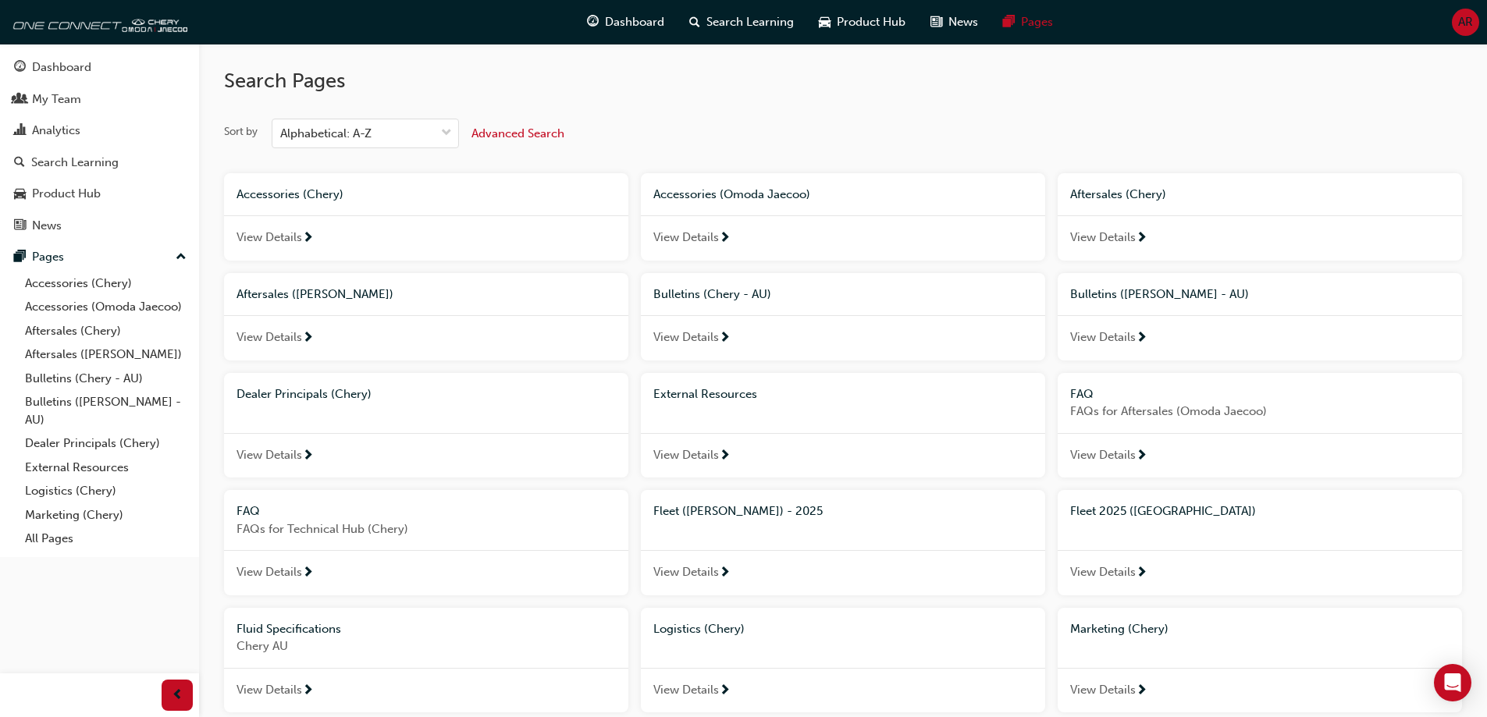  What do you see at coordinates (98, 22) in the screenshot?
I see `a: oneconnect` at bounding box center [98, 22].